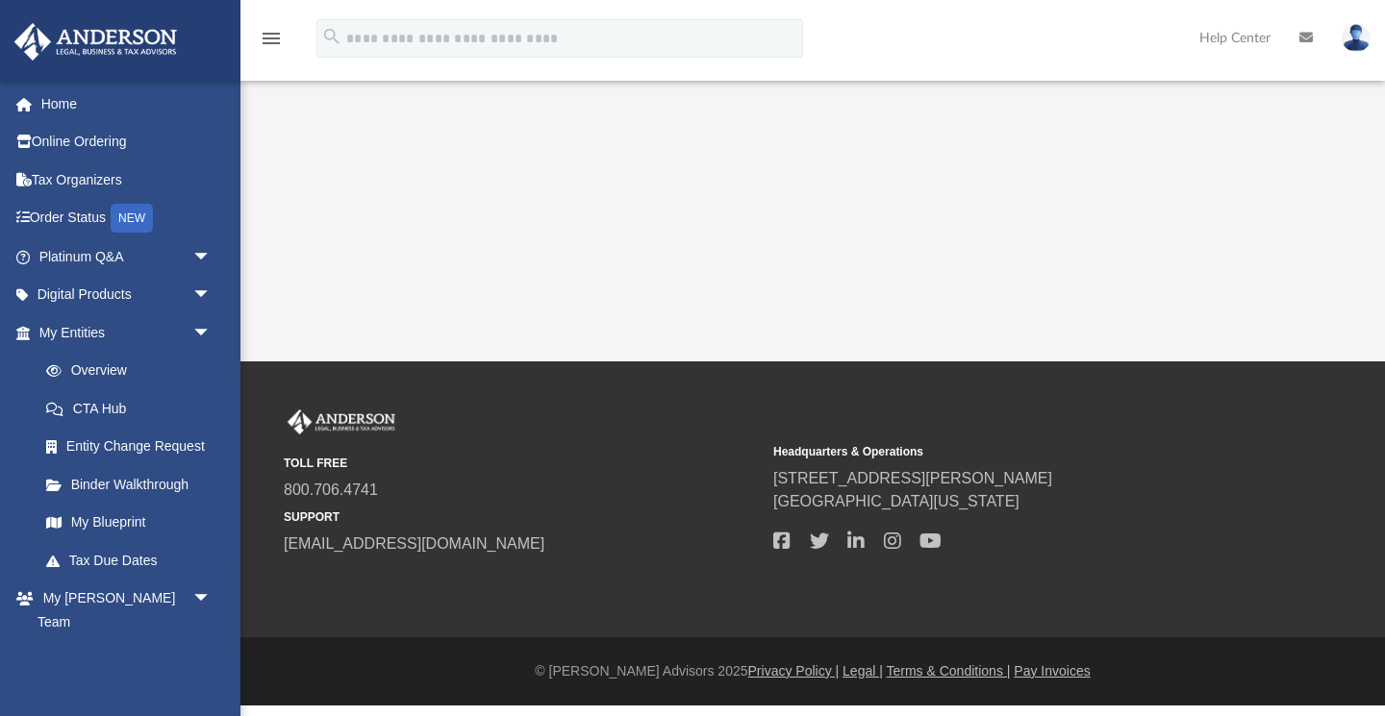  I want to click on a: Online Ordering, so click(127, 142).